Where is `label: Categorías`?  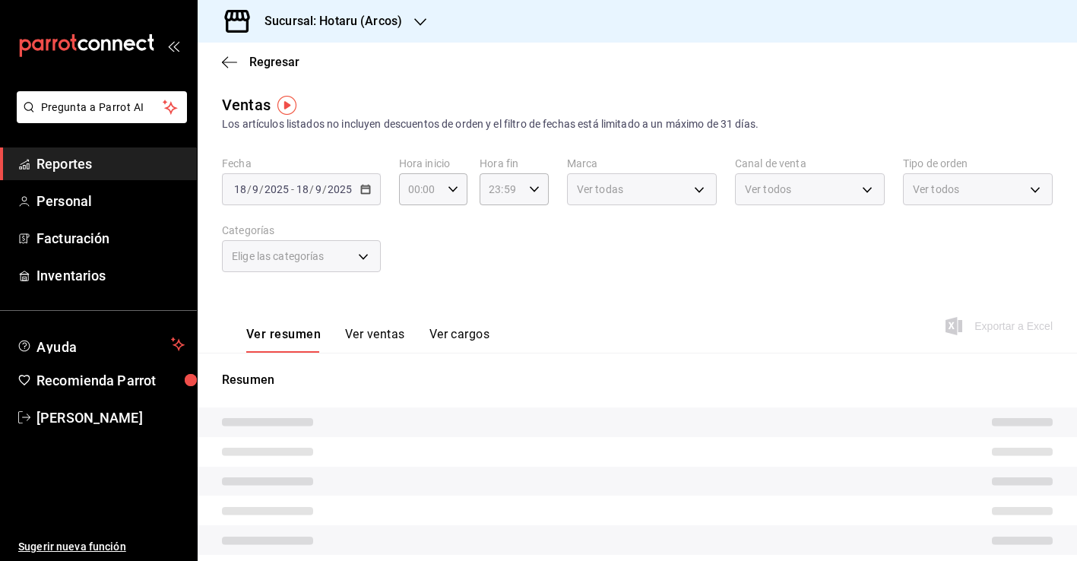
label: Categorías is located at coordinates (301, 230).